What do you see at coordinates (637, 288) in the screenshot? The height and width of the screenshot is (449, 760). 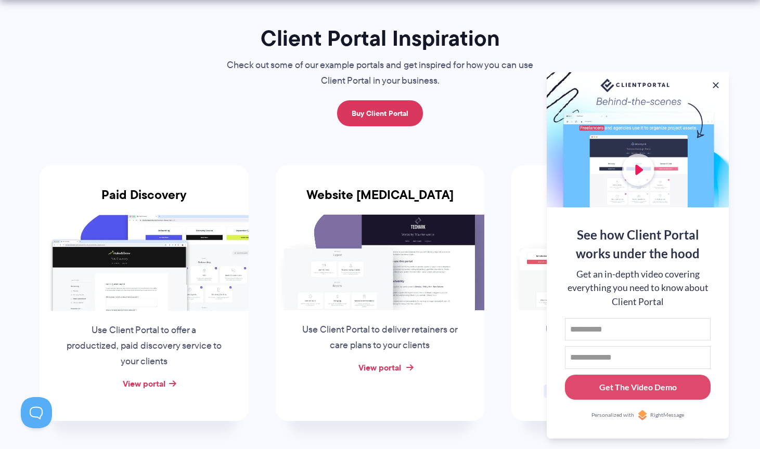 I see `div: Get an in-depth video covering everything you need to know about Client Portal` at bounding box center [637, 288].